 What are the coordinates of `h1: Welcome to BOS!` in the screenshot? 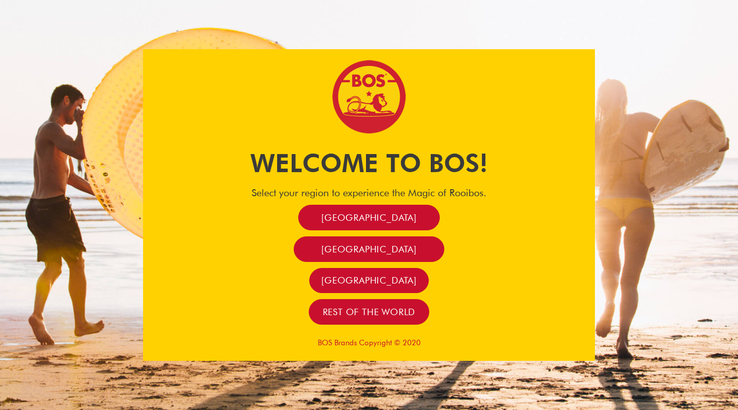 It's located at (369, 163).